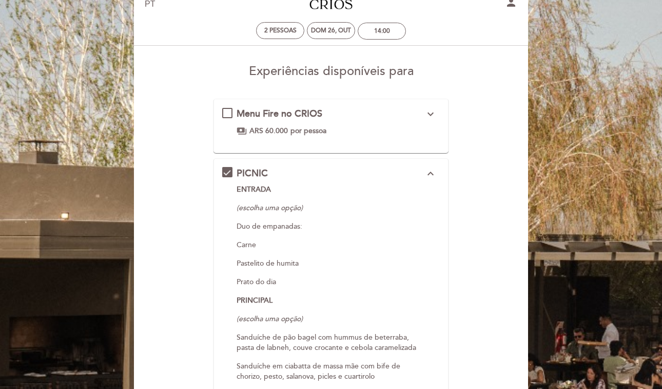  Describe the element at coordinates (331, 245) in the screenshot. I see `p: Carne` at that location.